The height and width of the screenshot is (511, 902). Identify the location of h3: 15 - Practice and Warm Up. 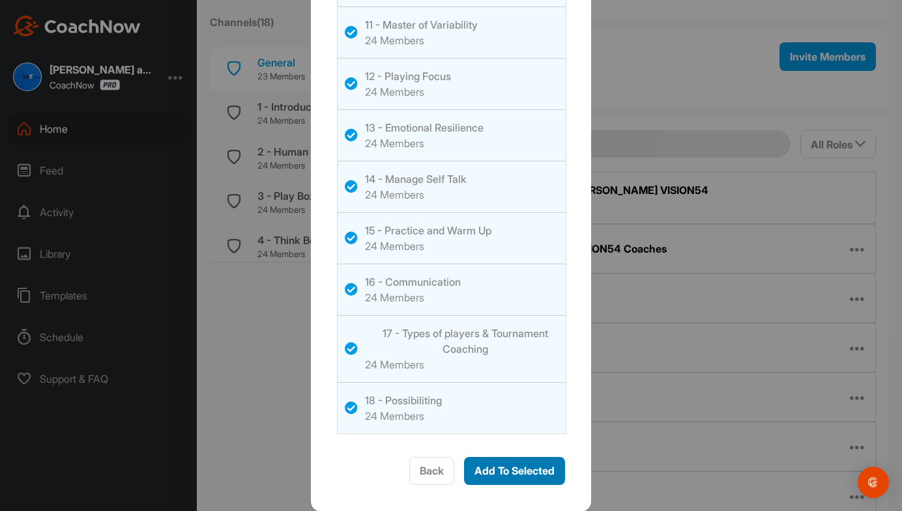
(428, 231).